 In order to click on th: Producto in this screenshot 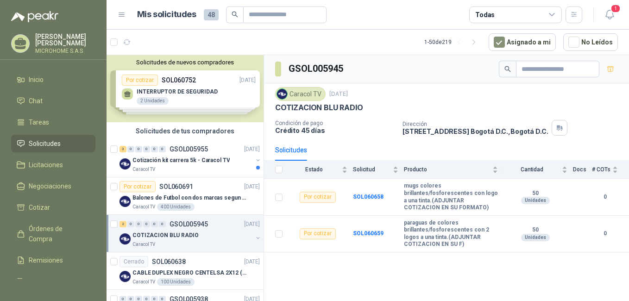, I will do `click(453, 169)`.